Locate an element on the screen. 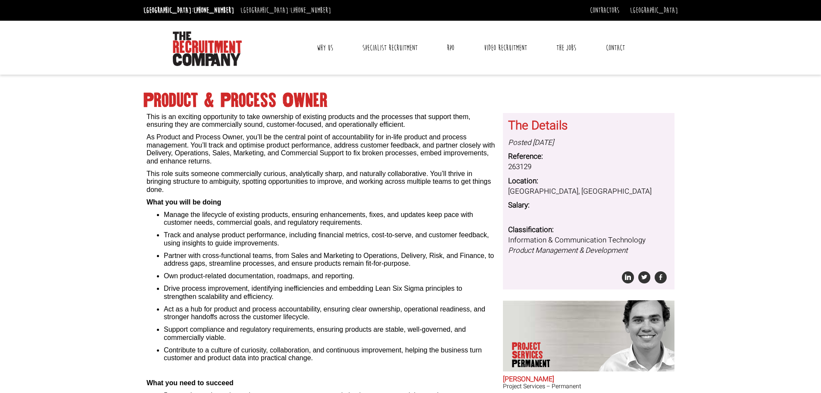 The width and height of the screenshot is (821, 393). h3: Project Services – Permanent is located at coordinates (589, 386).